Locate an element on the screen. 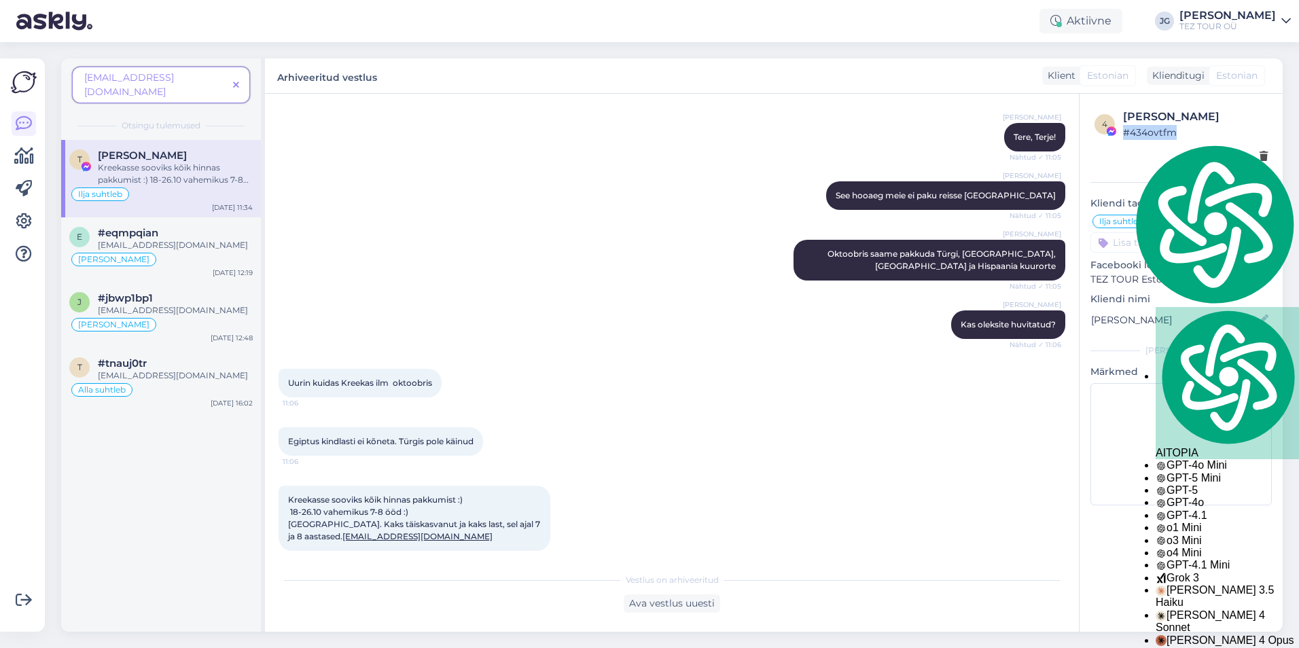 Image resolution: width=1299 pixels, height=648 pixels. span: 4 is located at coordinates (1104, 124).